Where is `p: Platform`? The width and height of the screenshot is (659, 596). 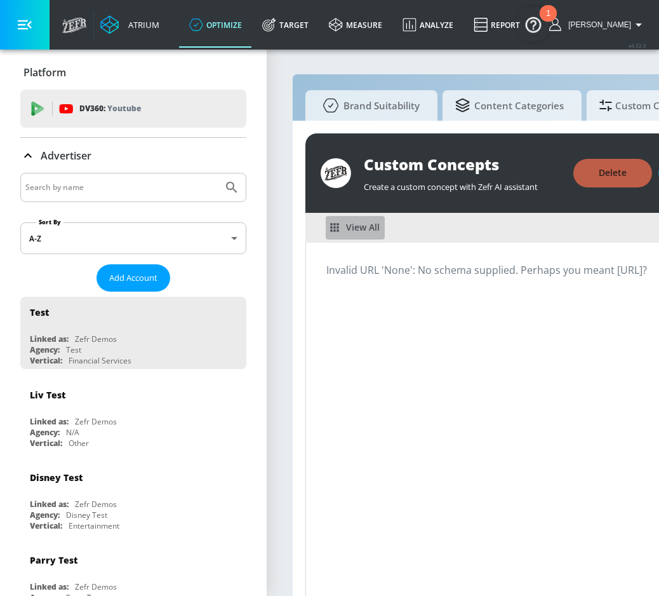 p: Platform is located at coordinates (44, 72).